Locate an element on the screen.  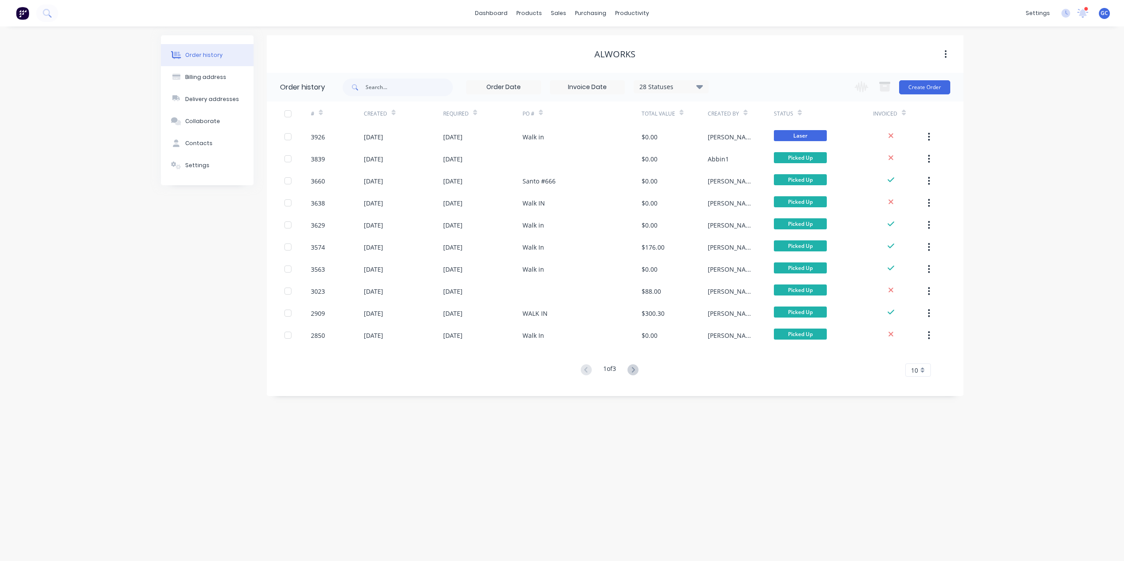
div: Settings is located at coordinates (197, 165).